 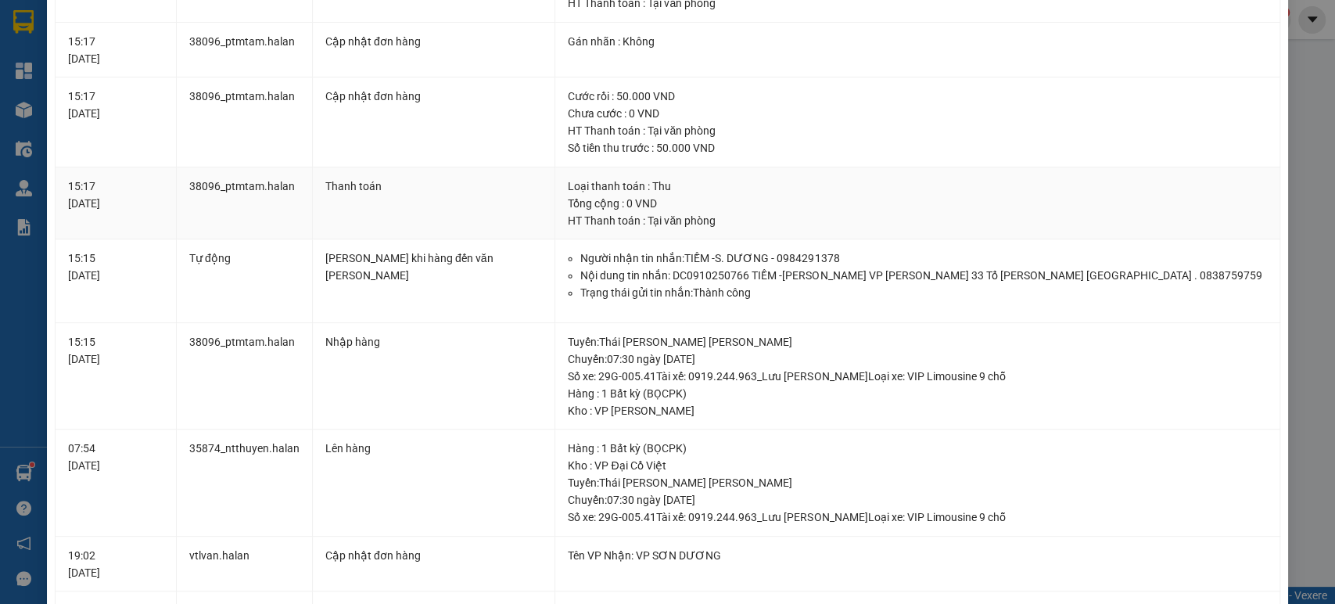 What do you see at coordinates (917, 96) in the screenshot?
I see `div: Cước rồi : 50.000 VND` at bounding box center [917, 96].